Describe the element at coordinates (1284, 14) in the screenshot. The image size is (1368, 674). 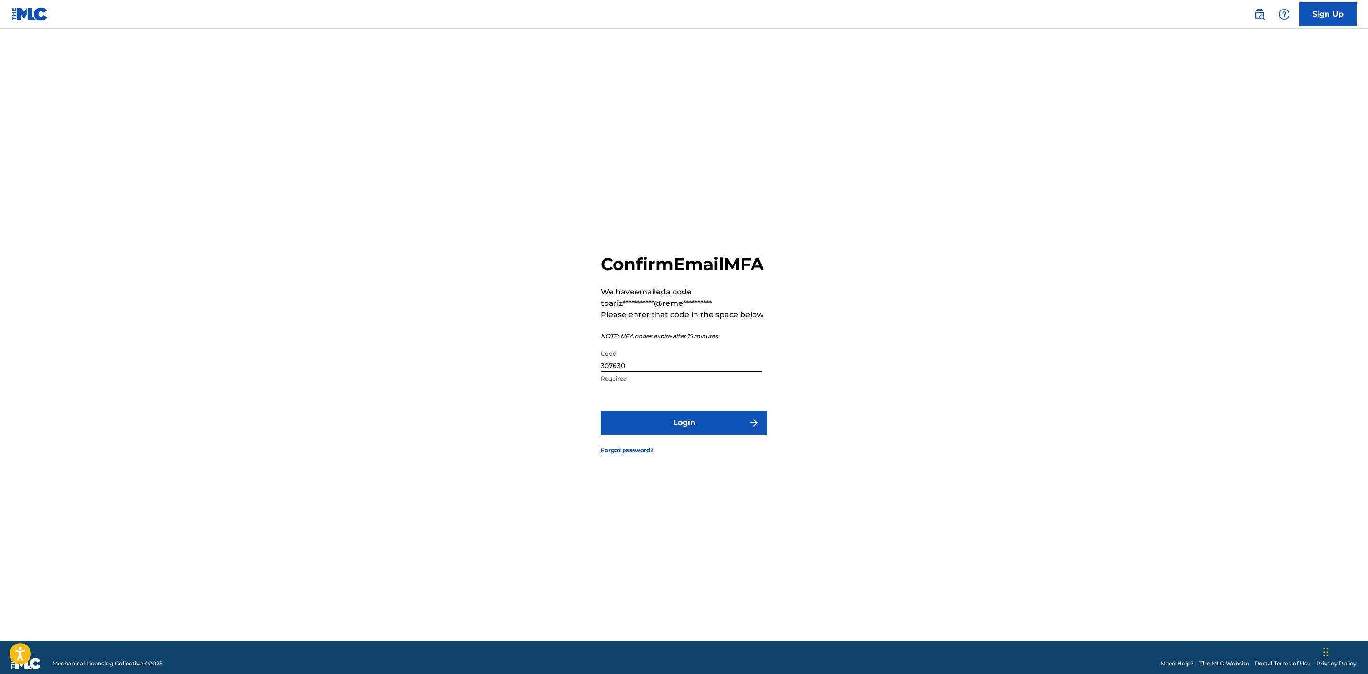
I see `div: Help` at that location.